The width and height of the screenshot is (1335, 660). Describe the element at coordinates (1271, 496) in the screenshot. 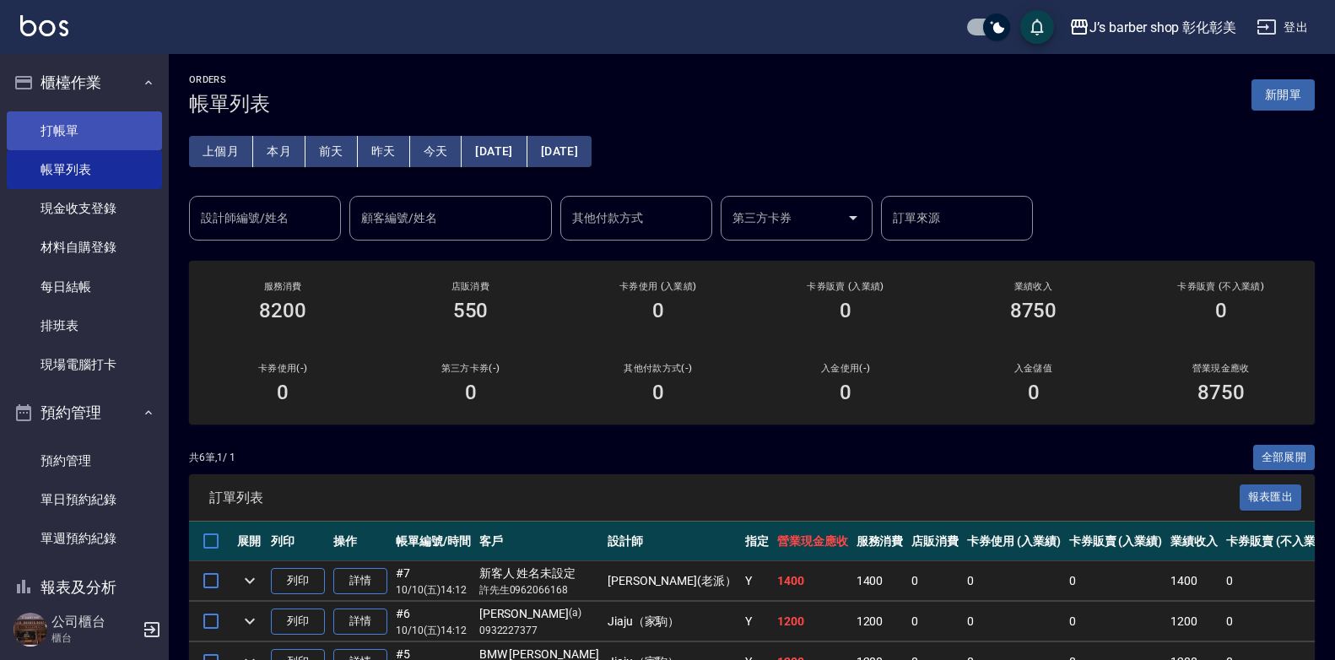

I see `a: 報表匯出` at that location.